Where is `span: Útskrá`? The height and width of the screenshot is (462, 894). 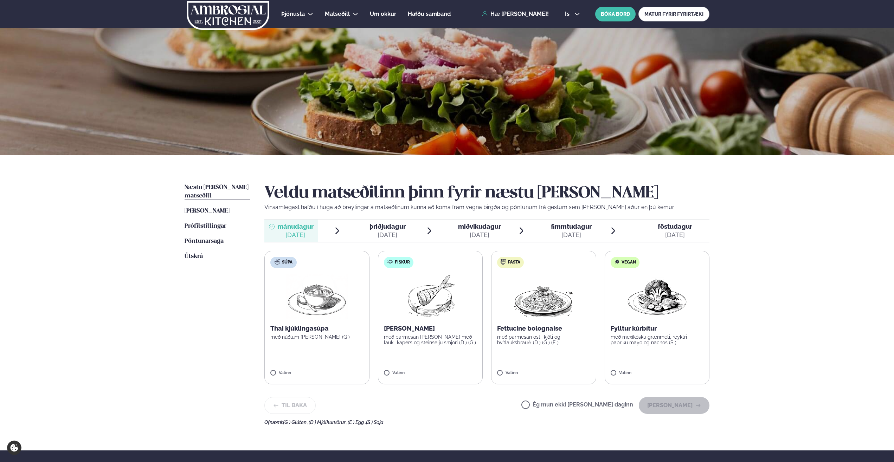 span: Útskrá is located at coordinates (194, 256).